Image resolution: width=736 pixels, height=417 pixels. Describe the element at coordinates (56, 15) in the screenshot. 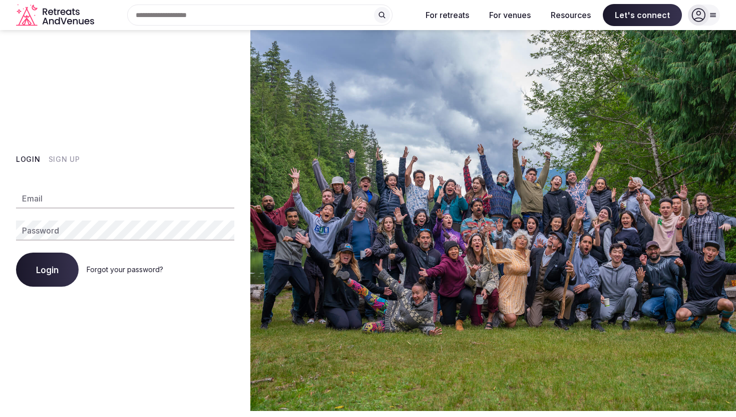

I see `svg: Retreats and Venues company logo` at that location.